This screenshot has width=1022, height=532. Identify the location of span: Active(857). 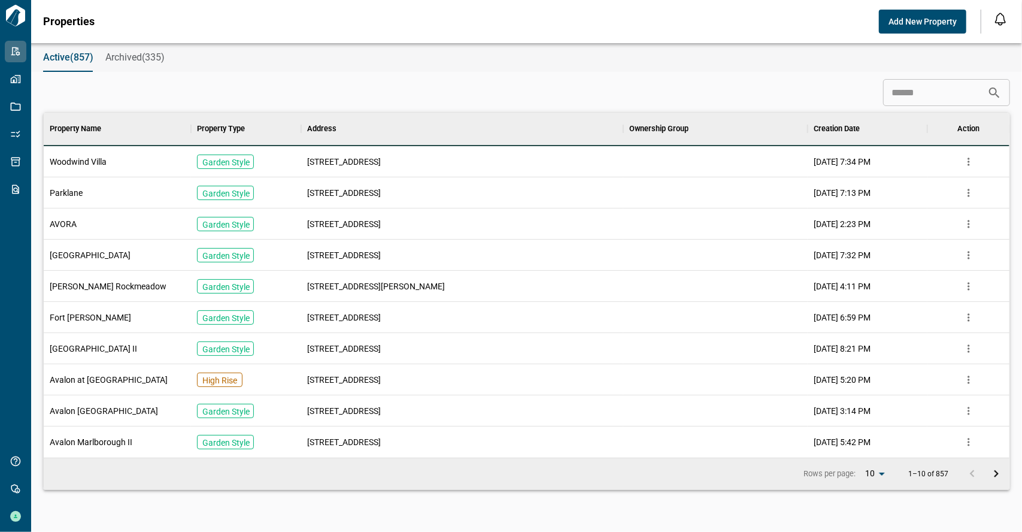
(68, 57).